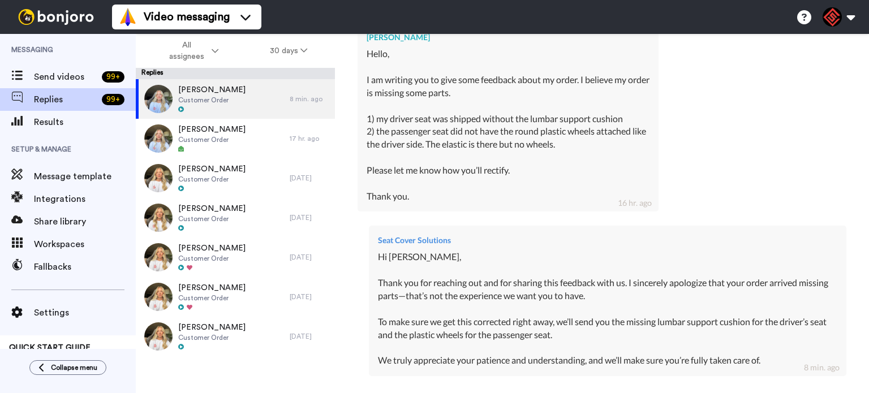 This screenshot has width=869, height=393. I want to click on span: Integrations, so click(85, 199).